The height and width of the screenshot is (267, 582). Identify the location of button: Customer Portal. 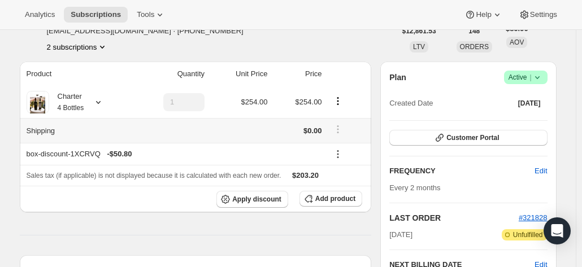
(468, 138).